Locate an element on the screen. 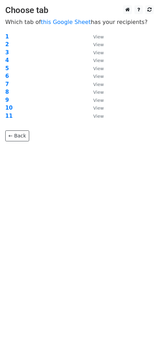  a: 2 is located at coordinates (7, 44).